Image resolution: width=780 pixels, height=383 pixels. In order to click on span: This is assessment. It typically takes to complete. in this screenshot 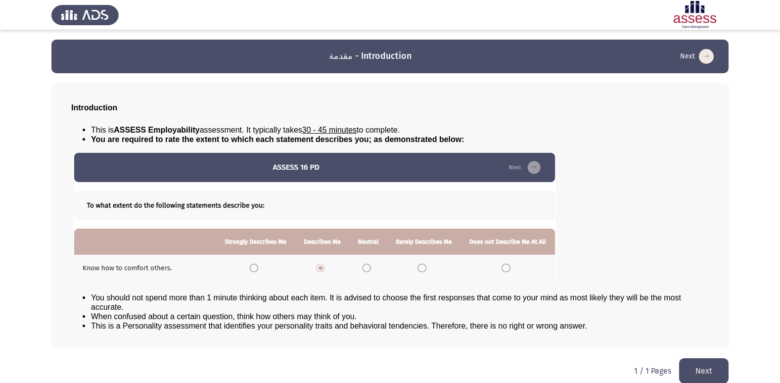, I will do `click(245, 130)`.